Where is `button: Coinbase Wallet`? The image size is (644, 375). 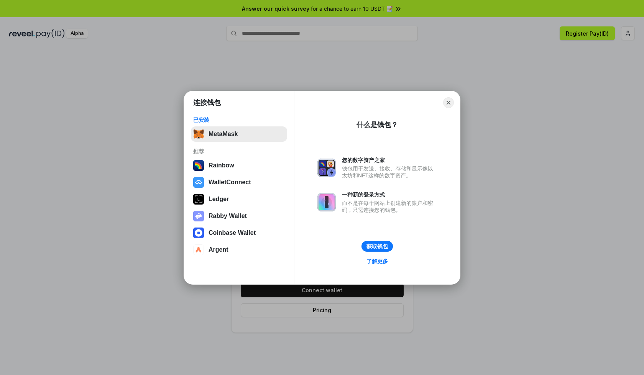 button: Coinbase Wallet is located at coordinates (239, 233).